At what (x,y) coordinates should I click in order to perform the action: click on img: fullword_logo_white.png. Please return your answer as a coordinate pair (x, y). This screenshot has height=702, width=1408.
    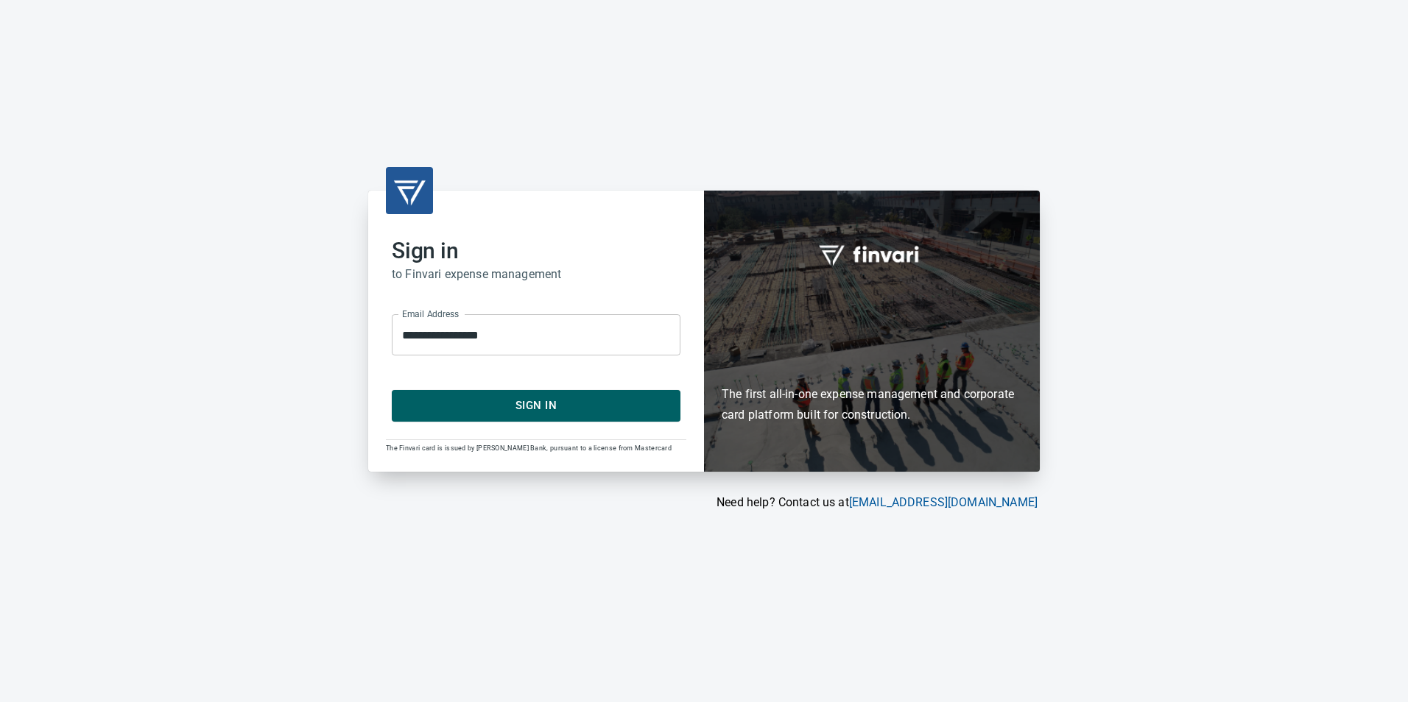
    Looking at the image, I should click on (872, 254).